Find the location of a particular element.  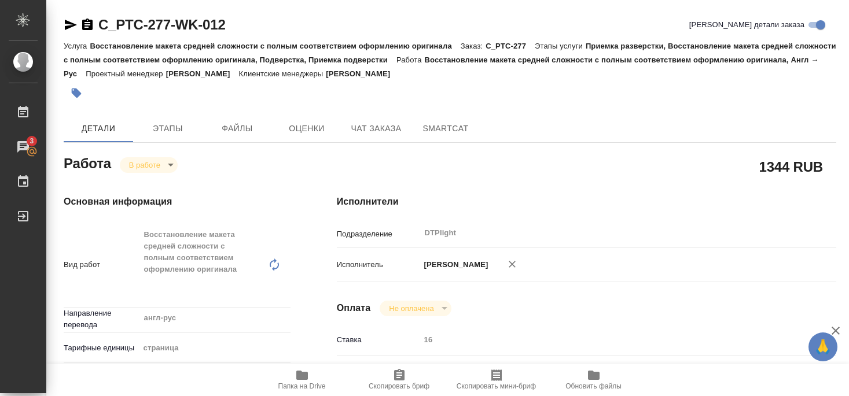

p: Тарифные единицы is located at coordinates (101, 348).